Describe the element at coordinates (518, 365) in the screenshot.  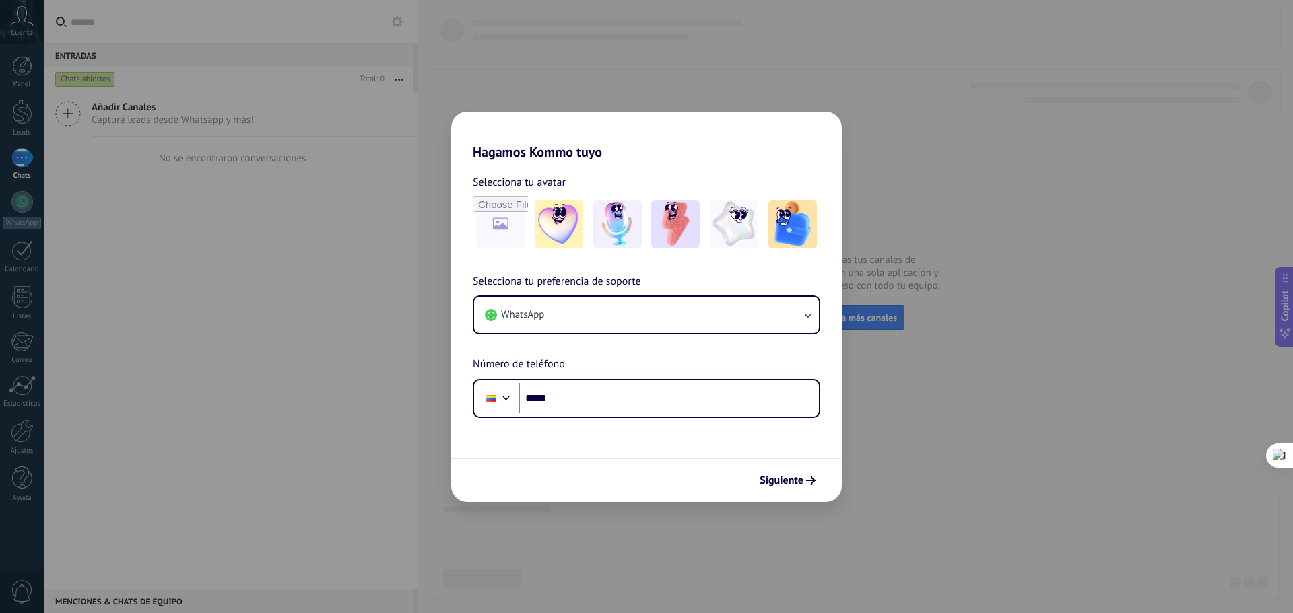
I see `span: Número de teléfono` at that location.